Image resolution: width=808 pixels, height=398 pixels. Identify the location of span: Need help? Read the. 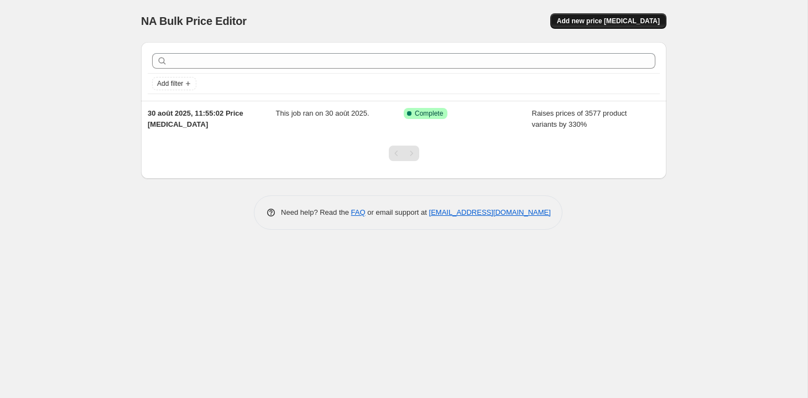
(316, 212).